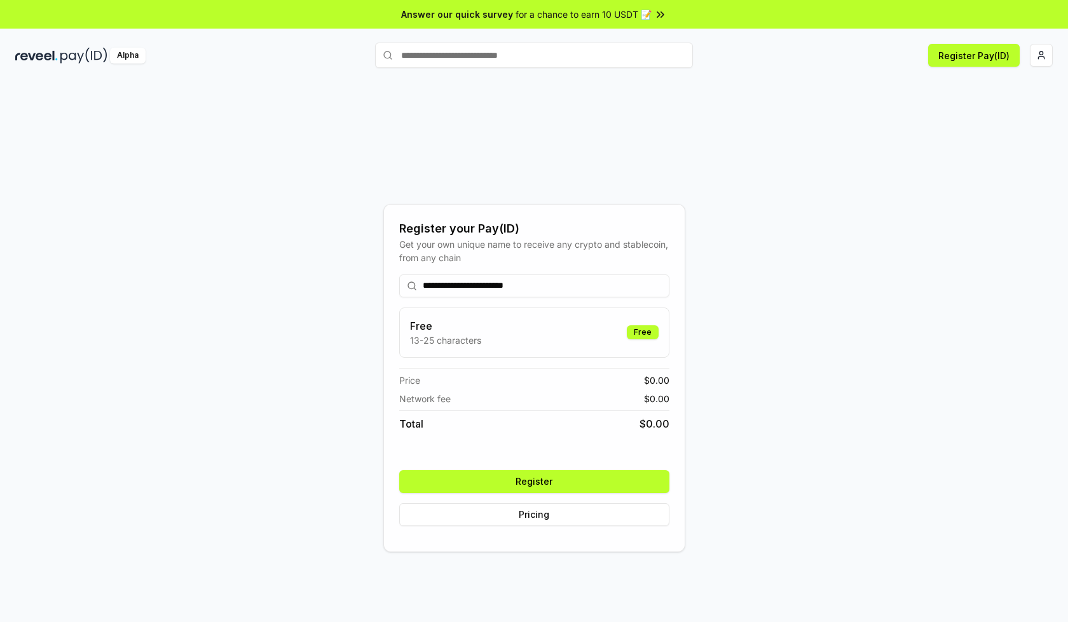 The image size is (1068, 622). I want to click on h3: Free, so click(446, 326).